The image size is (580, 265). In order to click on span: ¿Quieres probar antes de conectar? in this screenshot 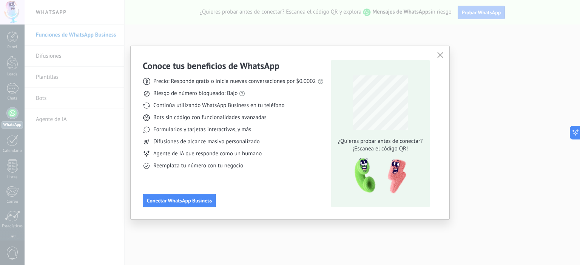, I will do `click(380, 142)`.